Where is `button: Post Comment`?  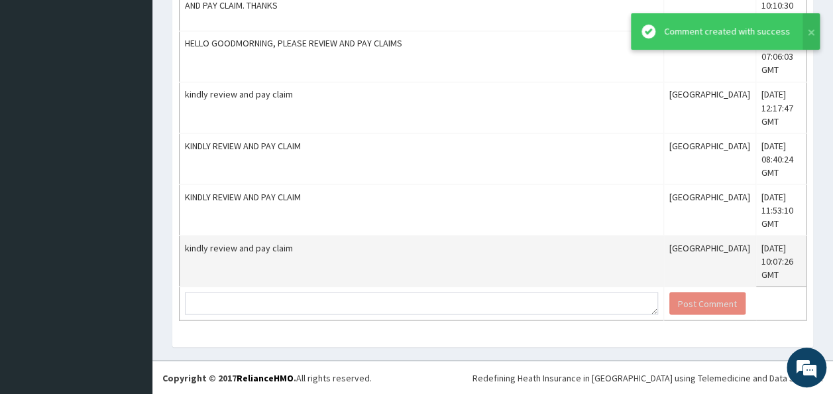 button: Post Comment is located at coordinates (707, 303).